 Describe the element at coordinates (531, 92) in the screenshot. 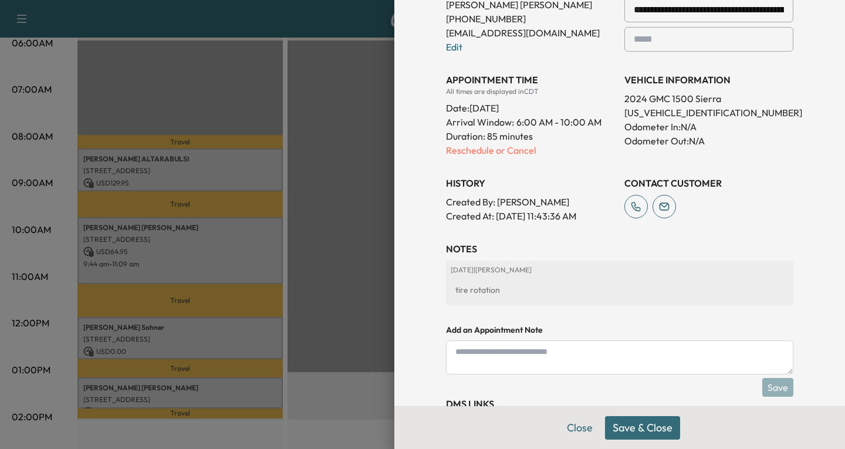

I see `div: All times are displayed in CDT` at that location.